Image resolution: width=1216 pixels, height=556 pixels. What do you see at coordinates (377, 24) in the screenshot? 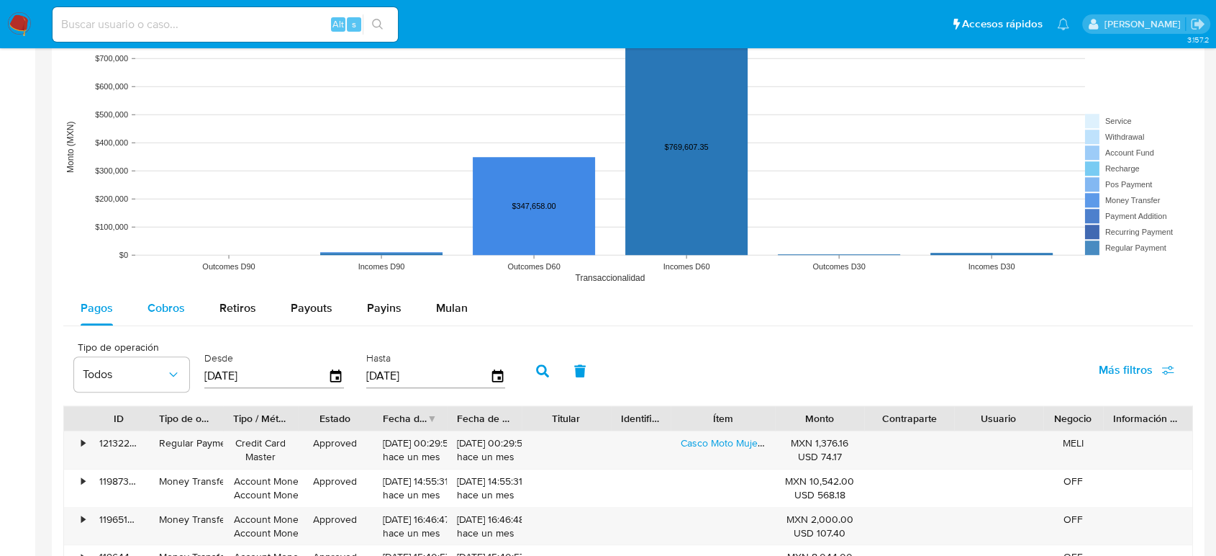
I see `button: search-icon` at bounding box center [377, 24].